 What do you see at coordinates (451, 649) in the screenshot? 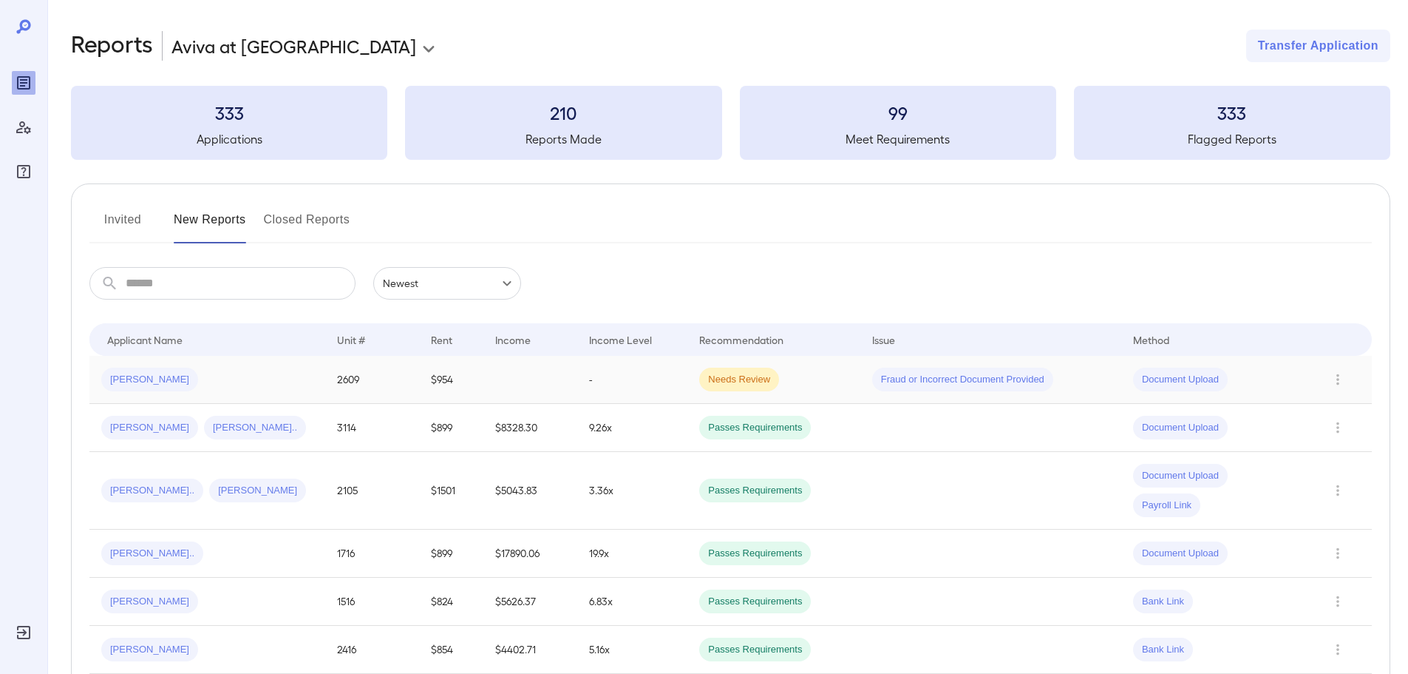
I see `td: $854` at bounding box center [451, 649].